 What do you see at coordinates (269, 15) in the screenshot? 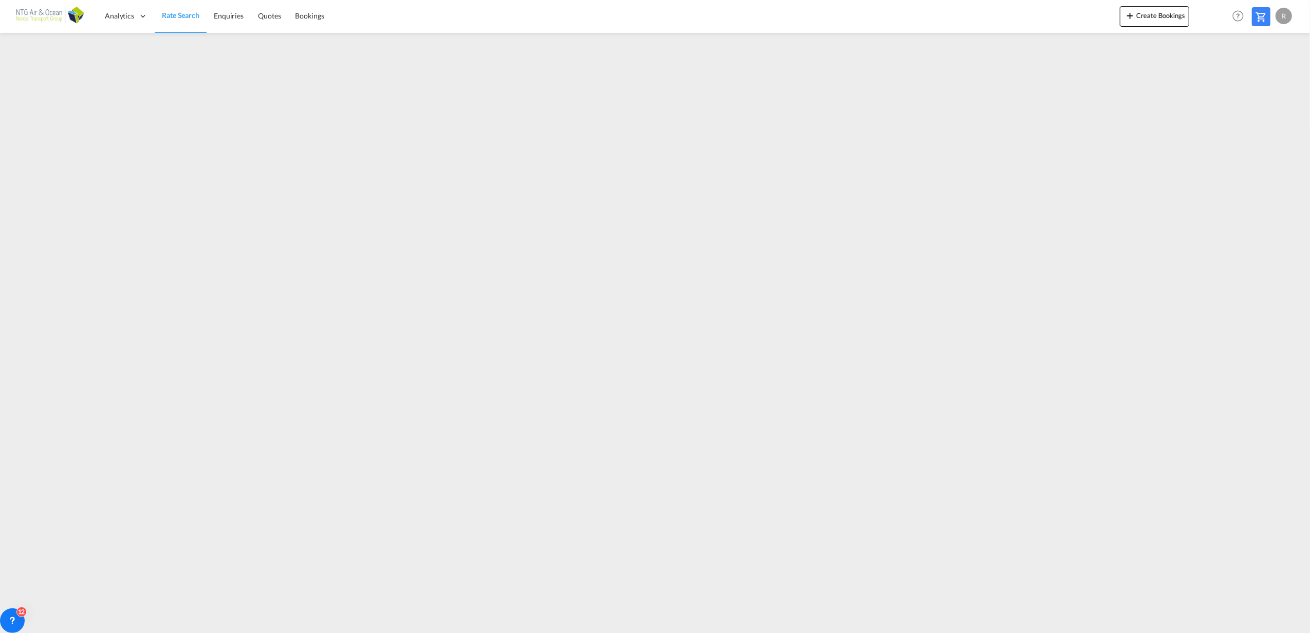
I see `span: Quotes` at bounding box center [269, 15].